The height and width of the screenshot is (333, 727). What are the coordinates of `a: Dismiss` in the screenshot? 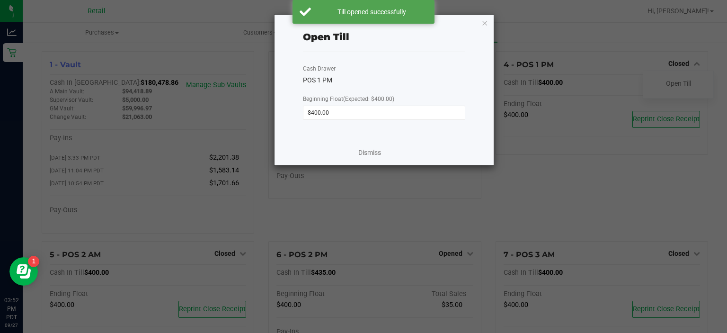 It's located at (370, 152).